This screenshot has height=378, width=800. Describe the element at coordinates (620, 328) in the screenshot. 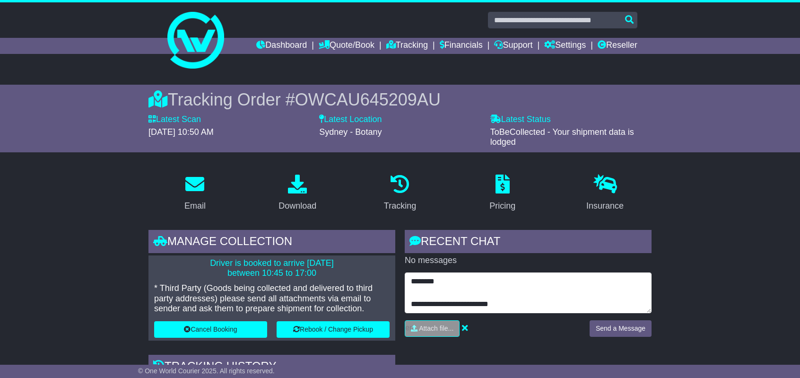

I see `button: Send a Message` at that location.